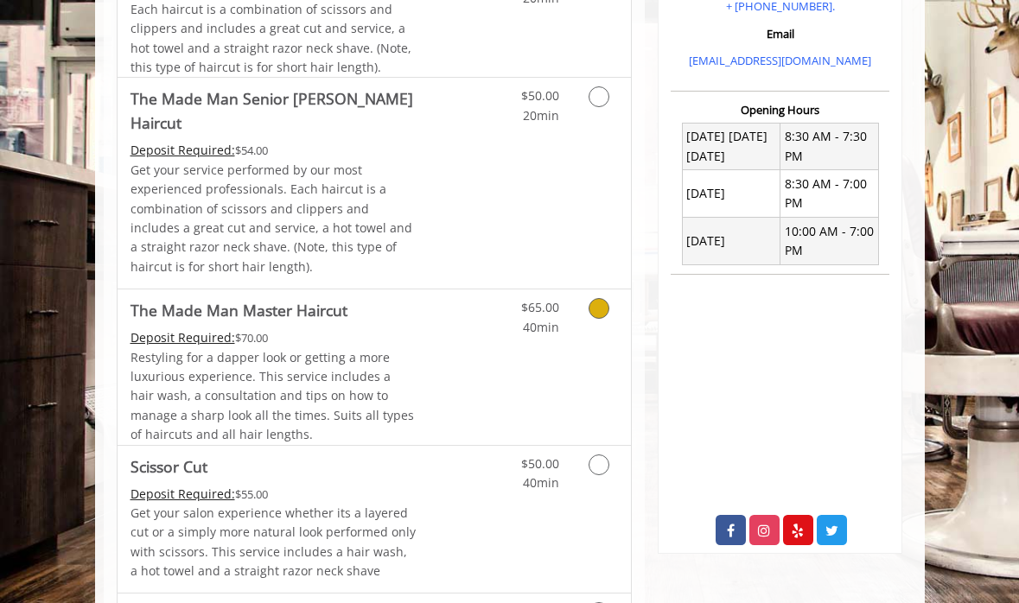 This screenshot has height=603, width=1019. Describe the element at coordinates (274, 494) in the screenshot. I see `div: $55.00` at that location.